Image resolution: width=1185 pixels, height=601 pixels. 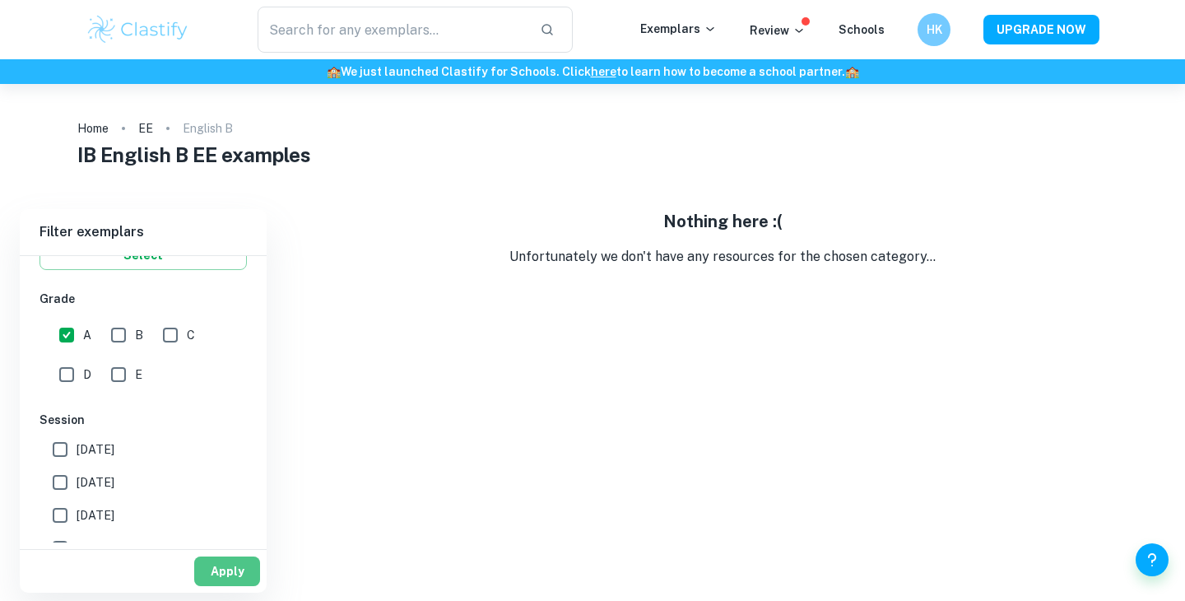 What do you see at coordinates (146, 128) in the screenshot?
I see `a: EE` at bounding box center [146, 128].